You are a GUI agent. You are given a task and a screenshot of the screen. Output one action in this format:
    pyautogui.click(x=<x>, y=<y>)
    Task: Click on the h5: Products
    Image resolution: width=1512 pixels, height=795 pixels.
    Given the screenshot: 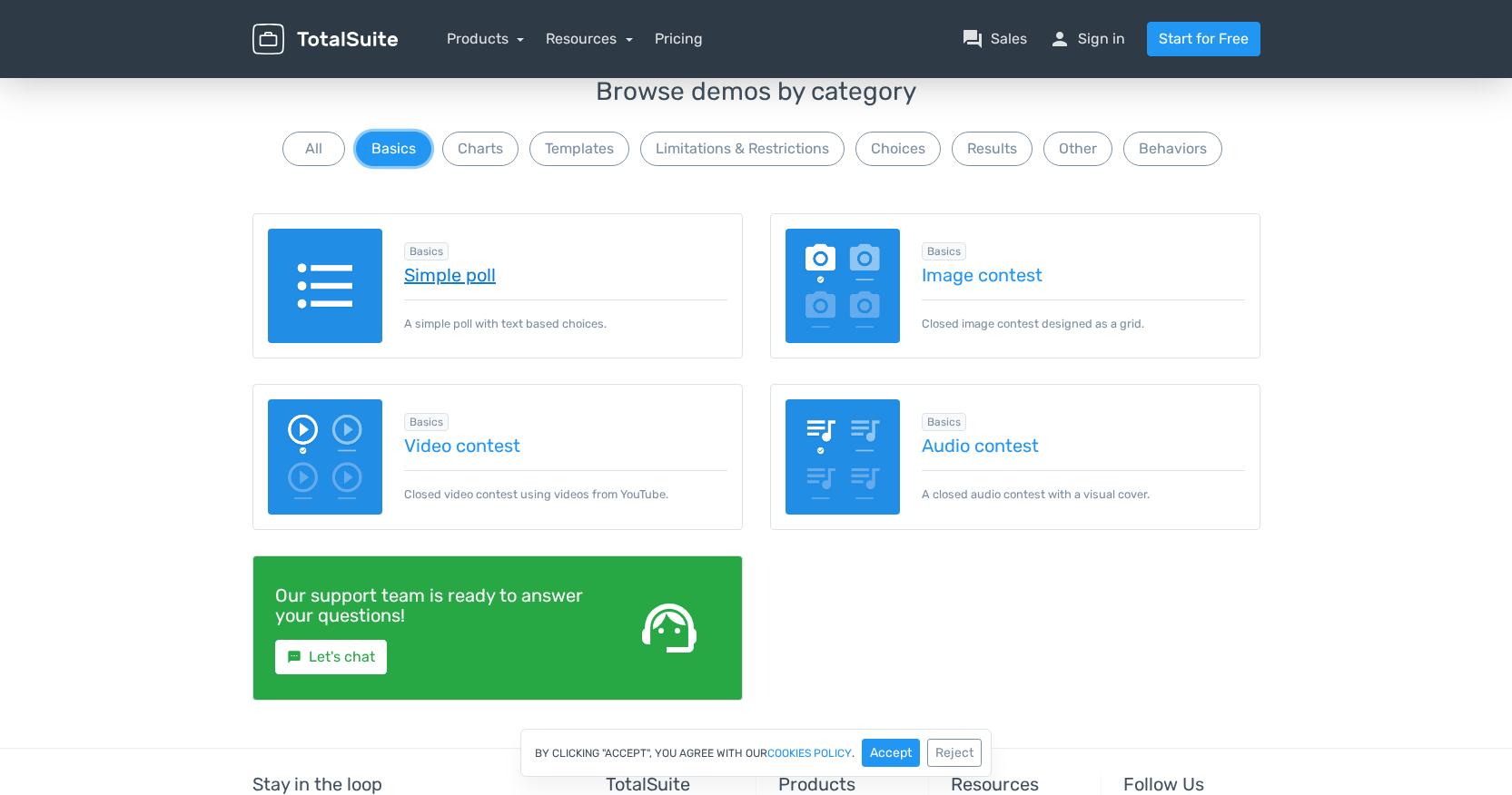 What is the action you would take?
    pyautogui.click(x=846, y=784)
    